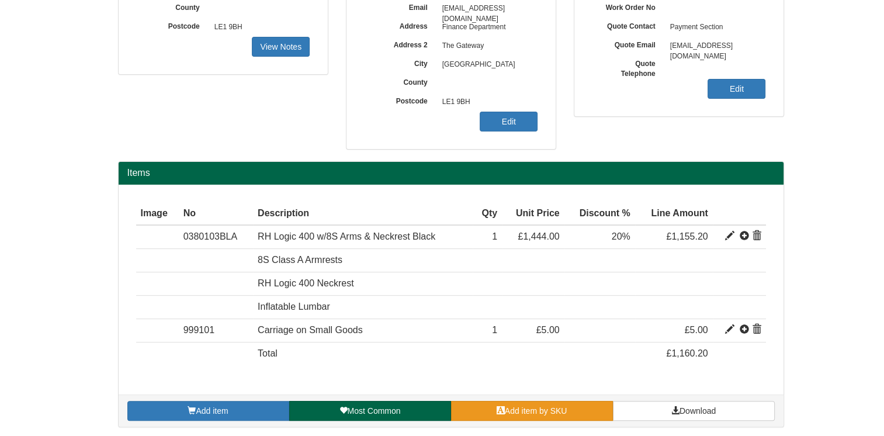 The height and width of the screenshot is (436, 884). Describe the element at coordinates (300, 259) in the screenshot. I see `span: 8S Class A Armrests` at that location.